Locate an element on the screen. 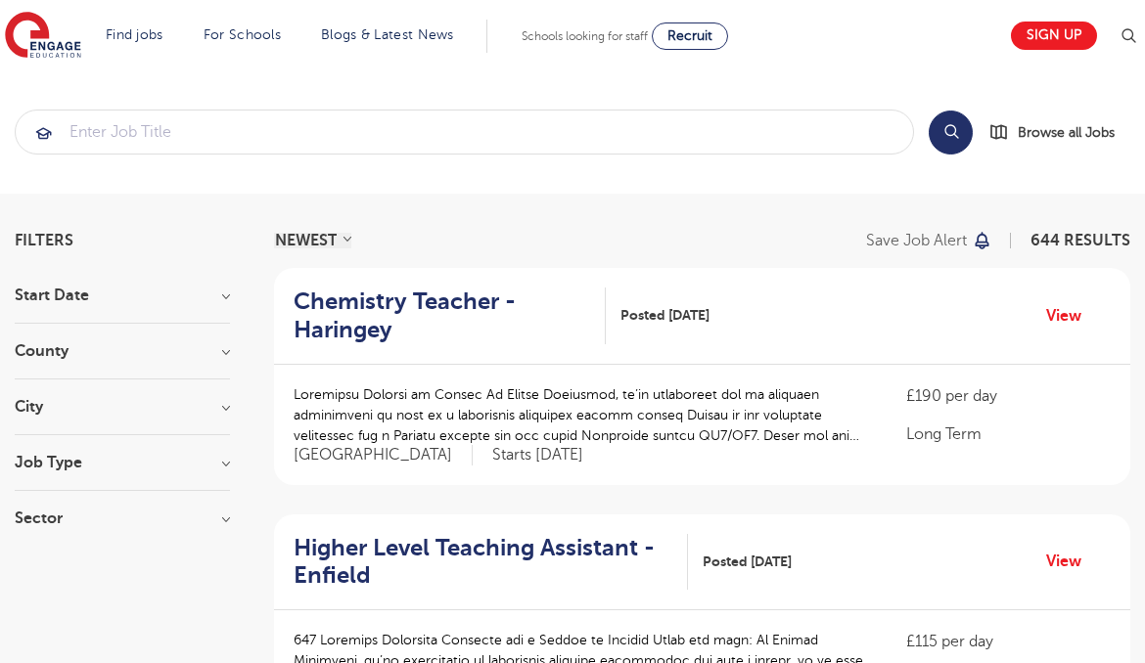  span: Filters is located at coordinates (44, 241).